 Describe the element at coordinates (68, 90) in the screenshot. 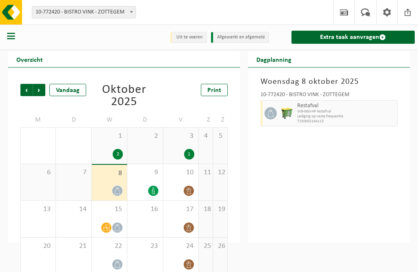

I see `div: Vandaag` at that location.